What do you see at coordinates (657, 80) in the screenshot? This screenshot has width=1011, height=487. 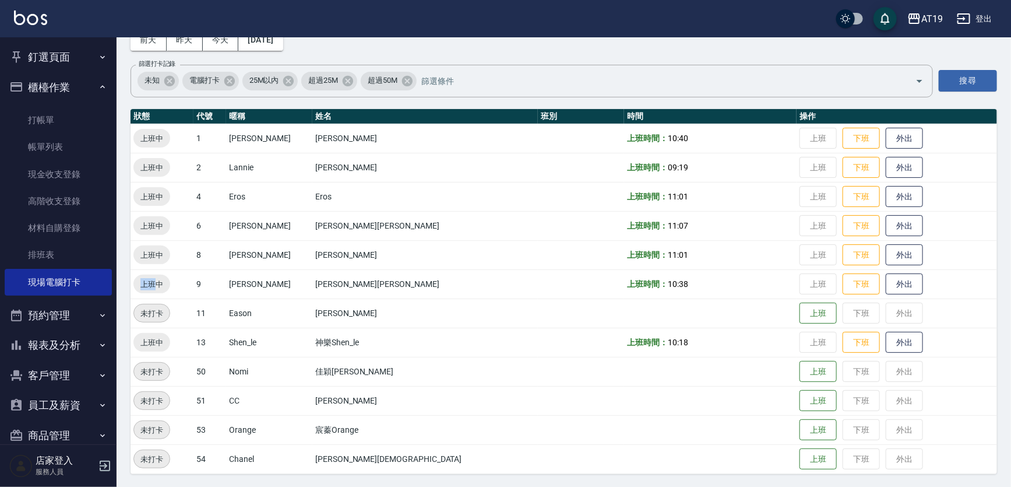 I see `input: 篩選條件` at bounding box center [657, 80].